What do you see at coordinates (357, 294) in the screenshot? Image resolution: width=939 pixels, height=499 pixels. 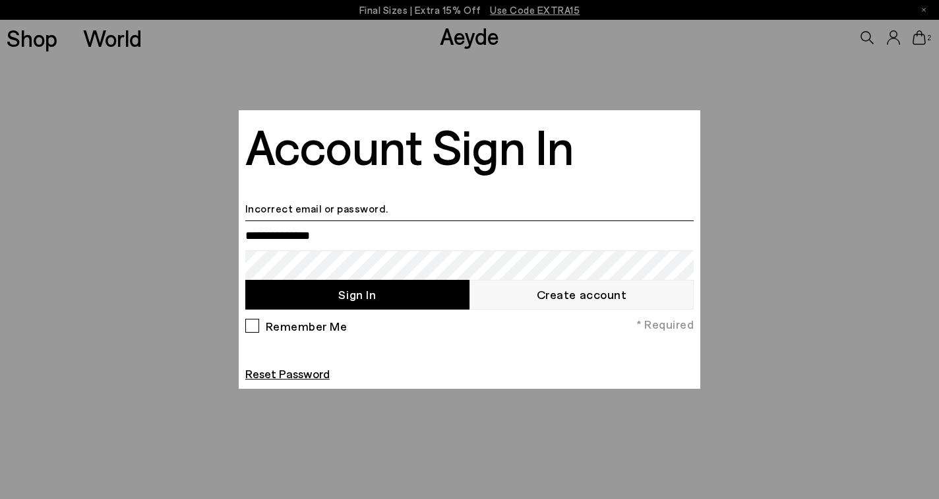 I see `button: Sign In` at bounding box center [357, 294].